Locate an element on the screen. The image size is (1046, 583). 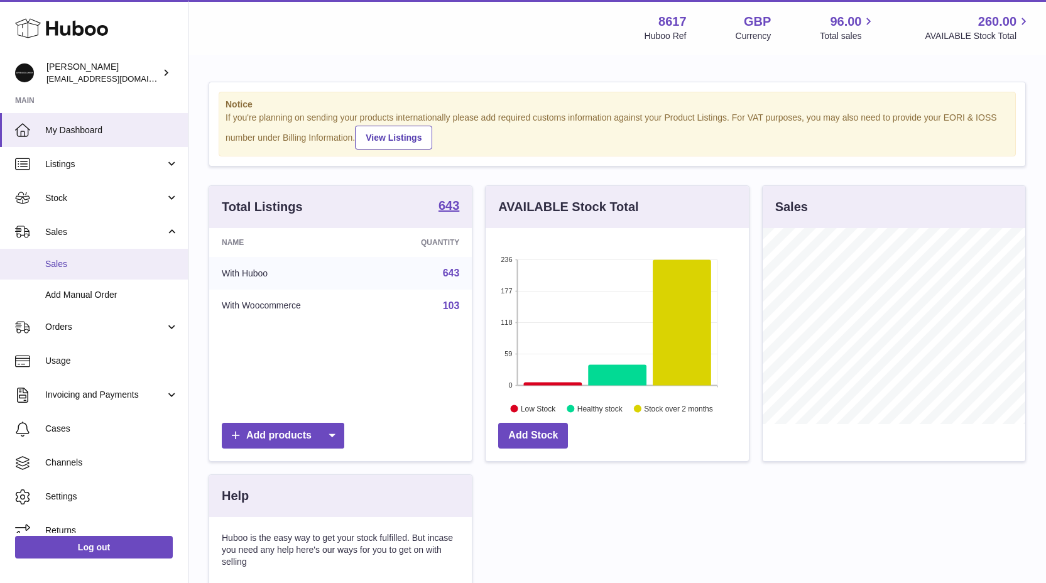
a: Add products is located at coordinates (283, 435).